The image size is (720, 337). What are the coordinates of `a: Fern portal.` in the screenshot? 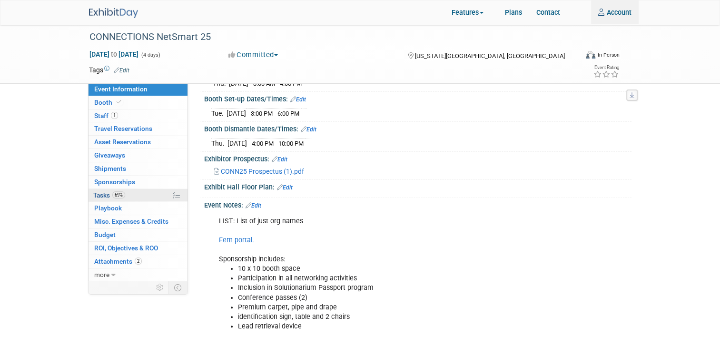 It's located at (236, 240).